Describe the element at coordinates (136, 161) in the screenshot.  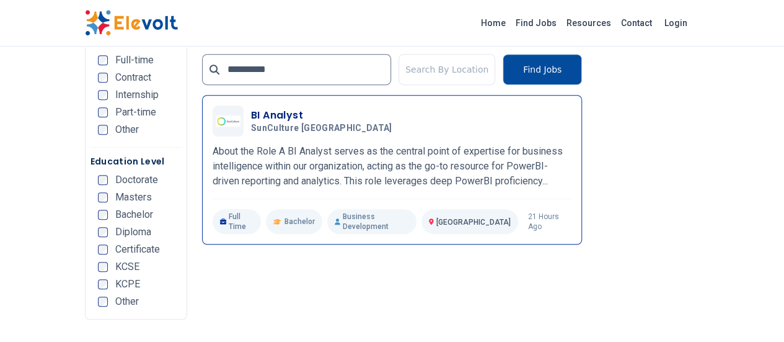
I see `h5: Education Level` at that location.